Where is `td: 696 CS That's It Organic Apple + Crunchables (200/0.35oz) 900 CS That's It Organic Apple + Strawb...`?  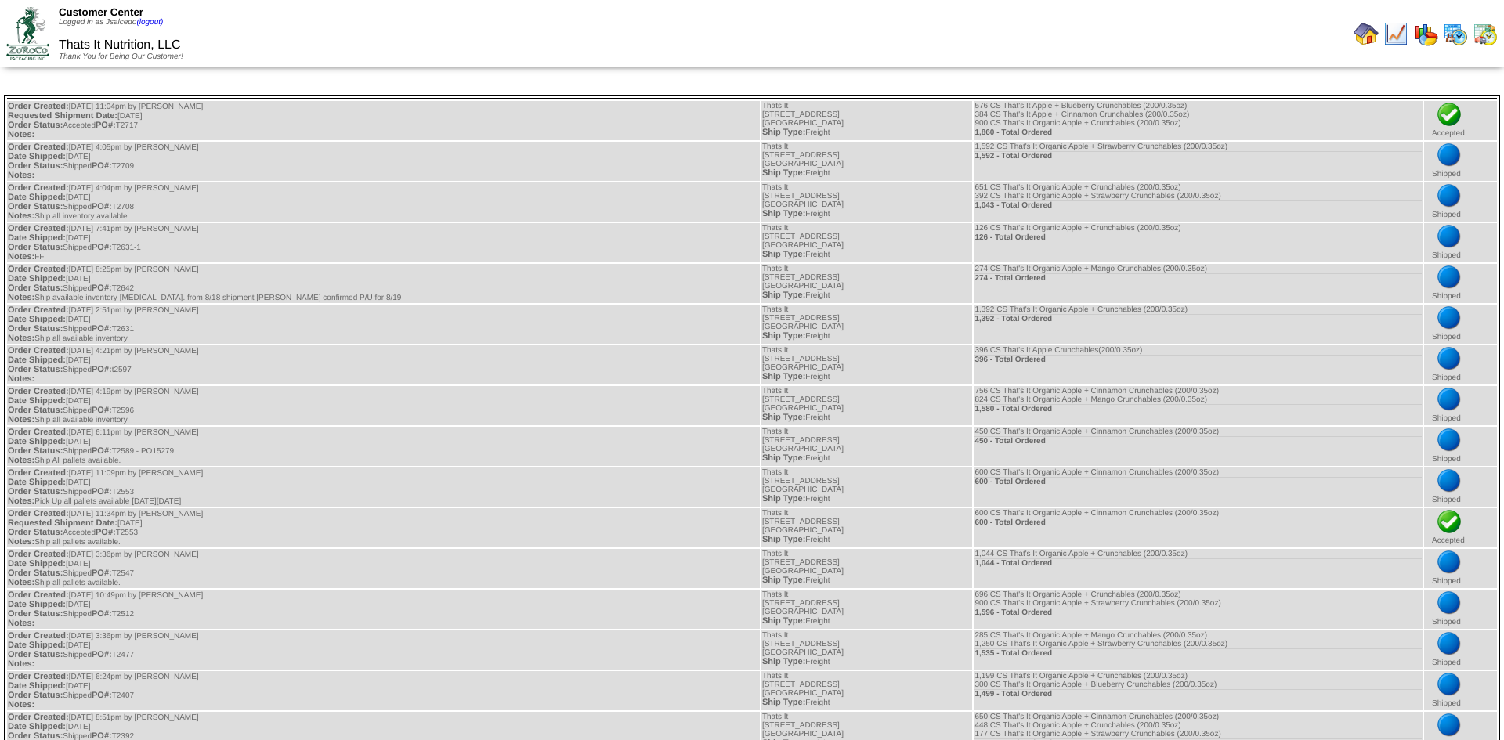 td: 696 CS That's It Organic Apple + Crunchables (200/0.35oz) 900 CS That's It Organic Apple + Strawb... is located at coordinates (1197, 609).